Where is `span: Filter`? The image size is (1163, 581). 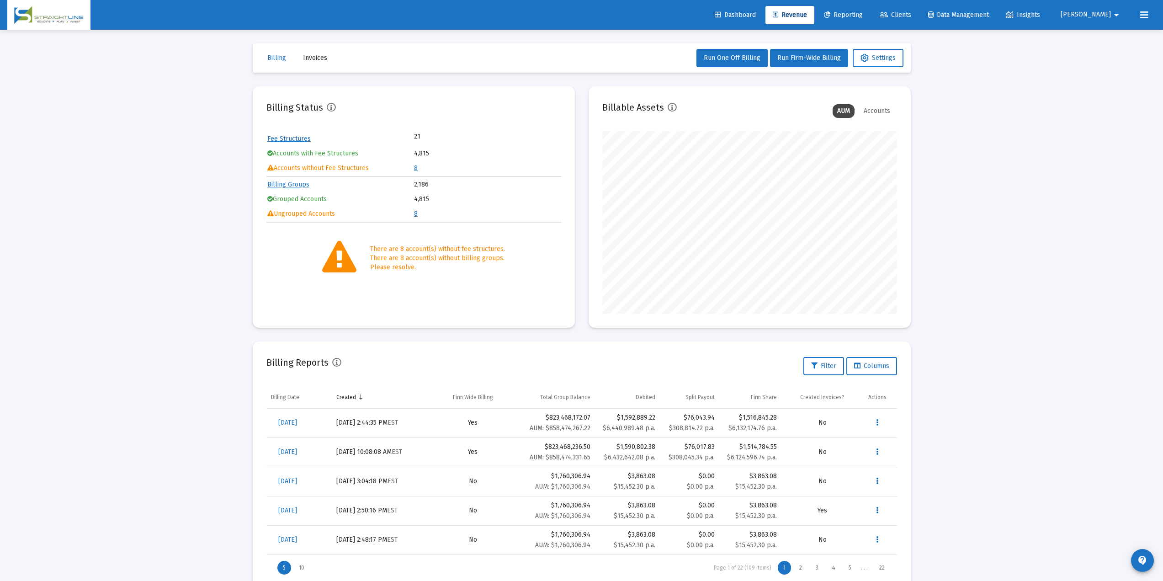 span: Filter is located at coordinates (823, 366).